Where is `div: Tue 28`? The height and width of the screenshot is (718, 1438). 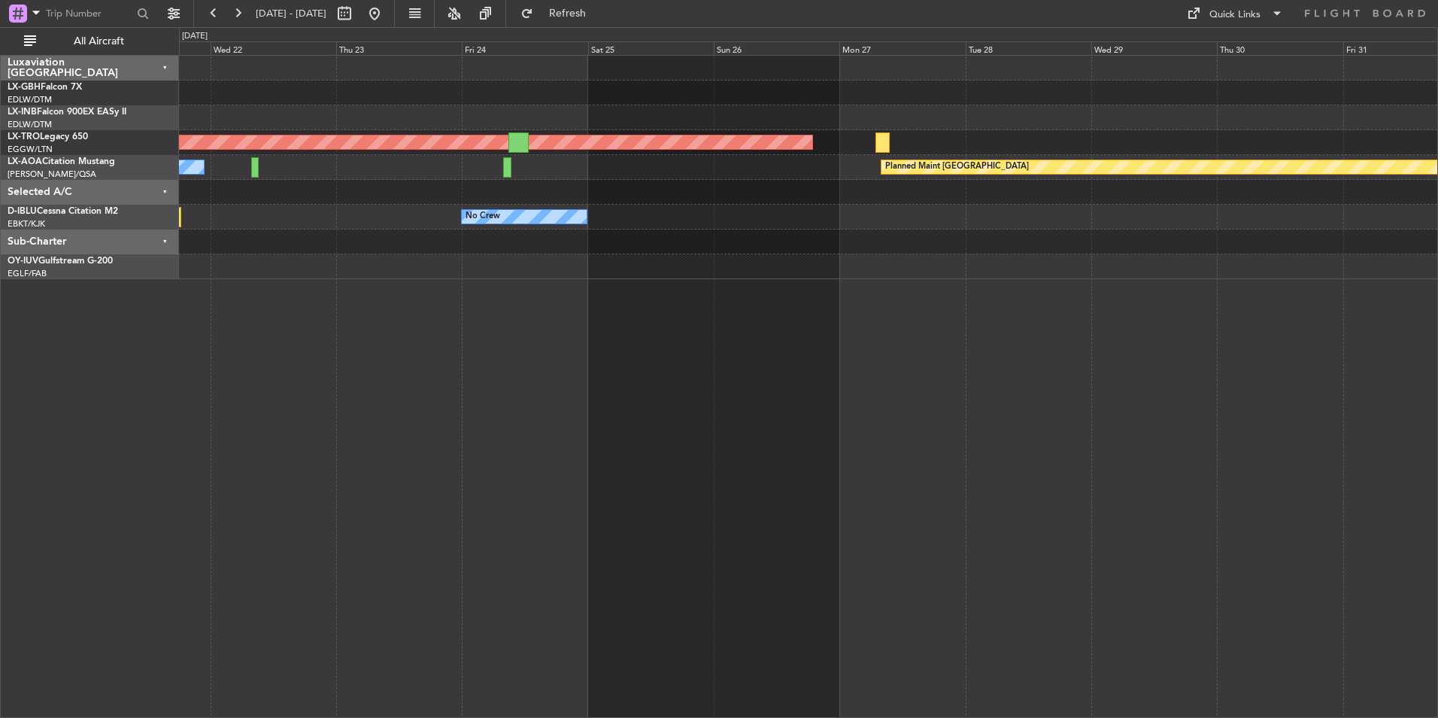 div: Tue 28 is located at coordinates (1028, 48).